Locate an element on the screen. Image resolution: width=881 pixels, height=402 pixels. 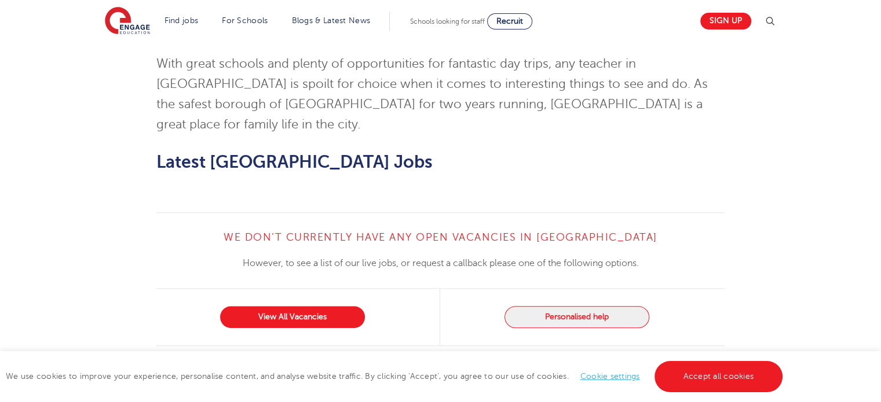
a: Sign up is located at coordinates (725, 21).